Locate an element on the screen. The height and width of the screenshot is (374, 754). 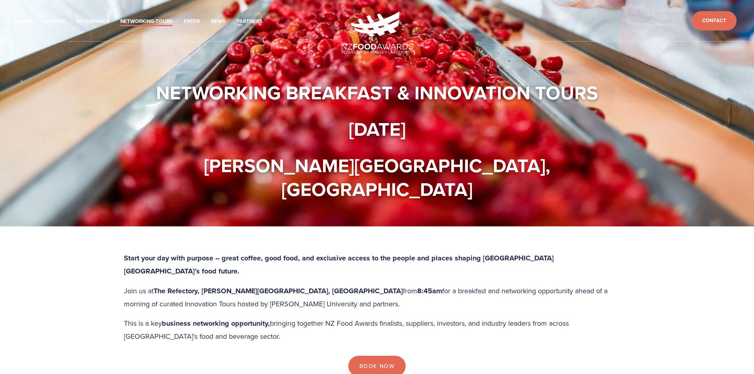
p: Join us at from for a breakfast and networking opportunity ahead of a morning of curated Innovati... is located at coordinates (377, 297).